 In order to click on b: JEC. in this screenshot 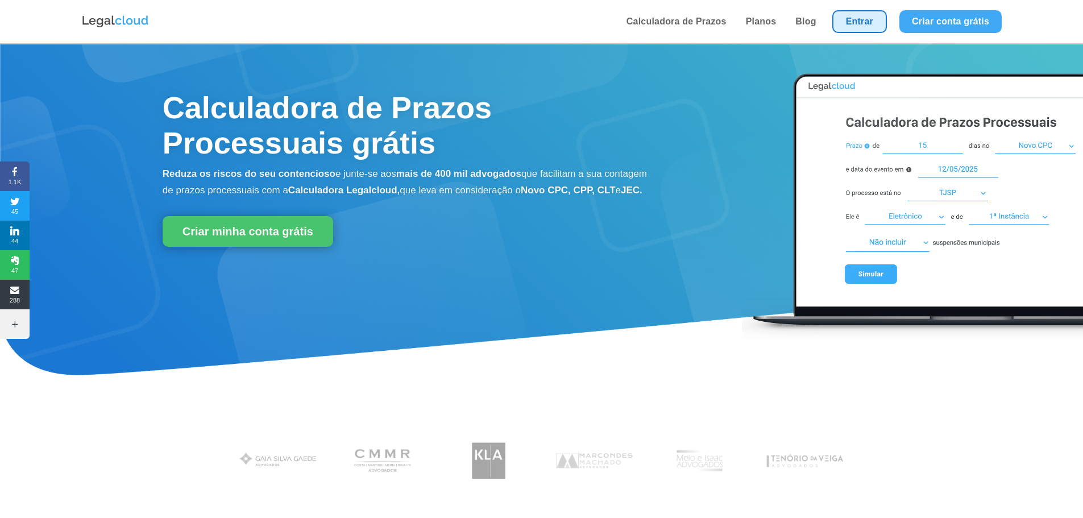, I will do `click(631, 190)`.